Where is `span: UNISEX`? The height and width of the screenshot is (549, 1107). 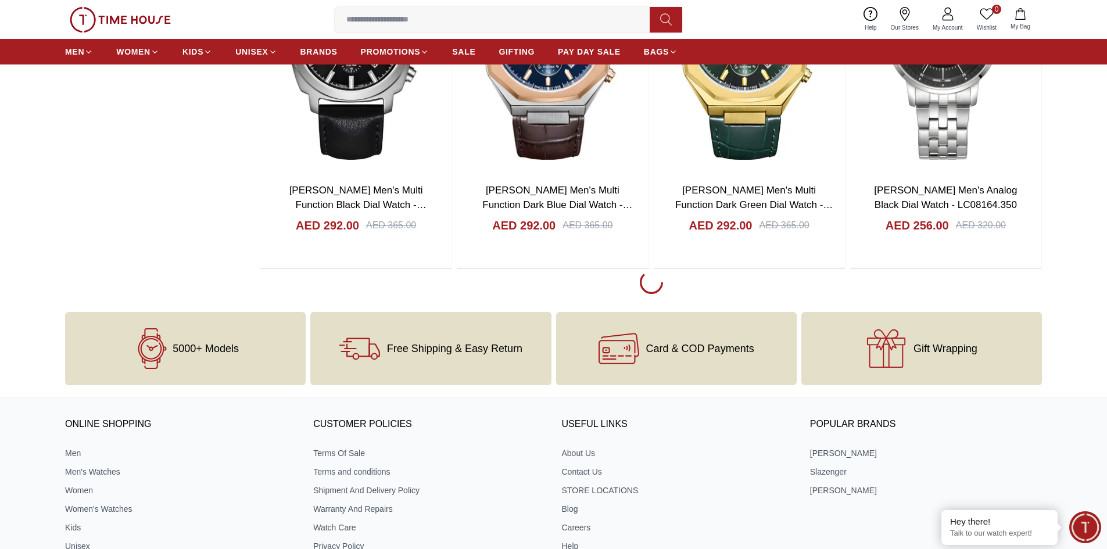 span: UNISEX is located at coordinates (252, 52).